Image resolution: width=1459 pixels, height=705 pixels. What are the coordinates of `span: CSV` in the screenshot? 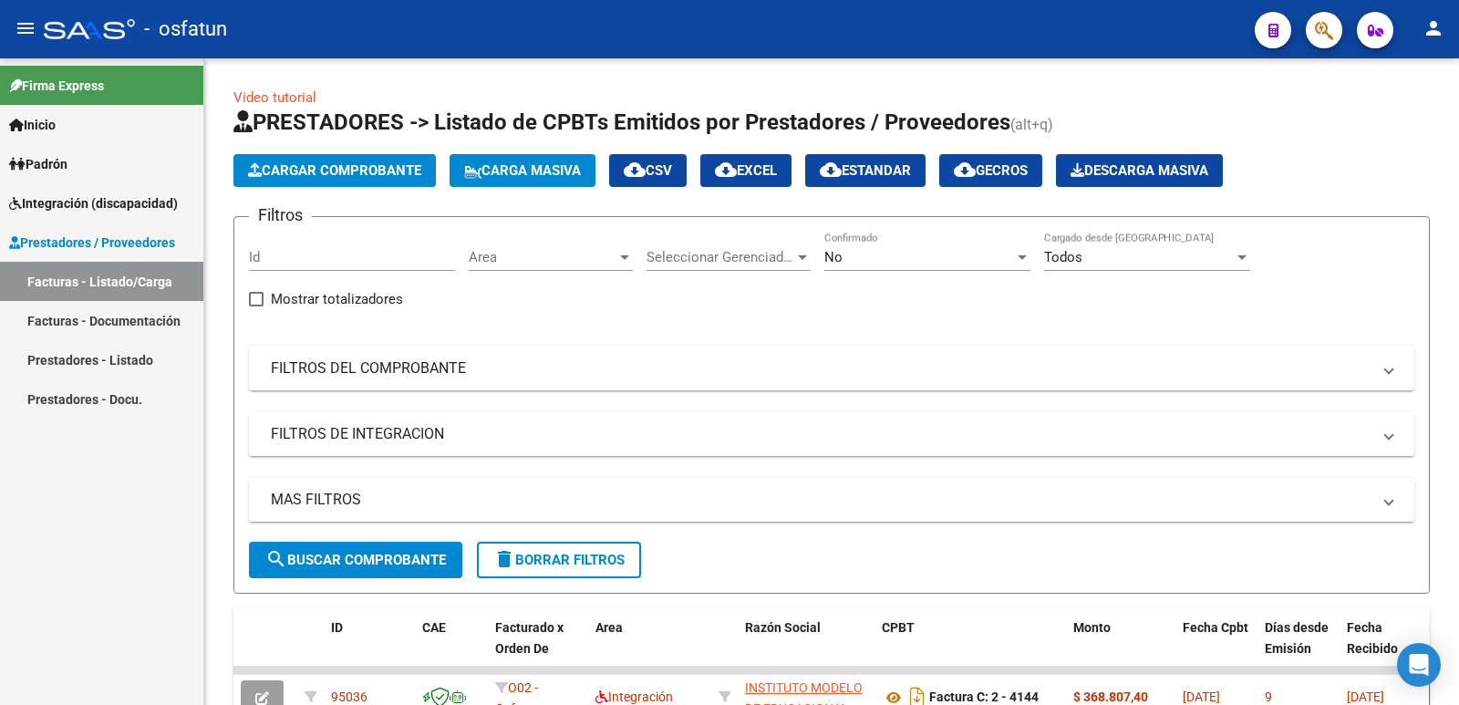 It's located at (647, 170).